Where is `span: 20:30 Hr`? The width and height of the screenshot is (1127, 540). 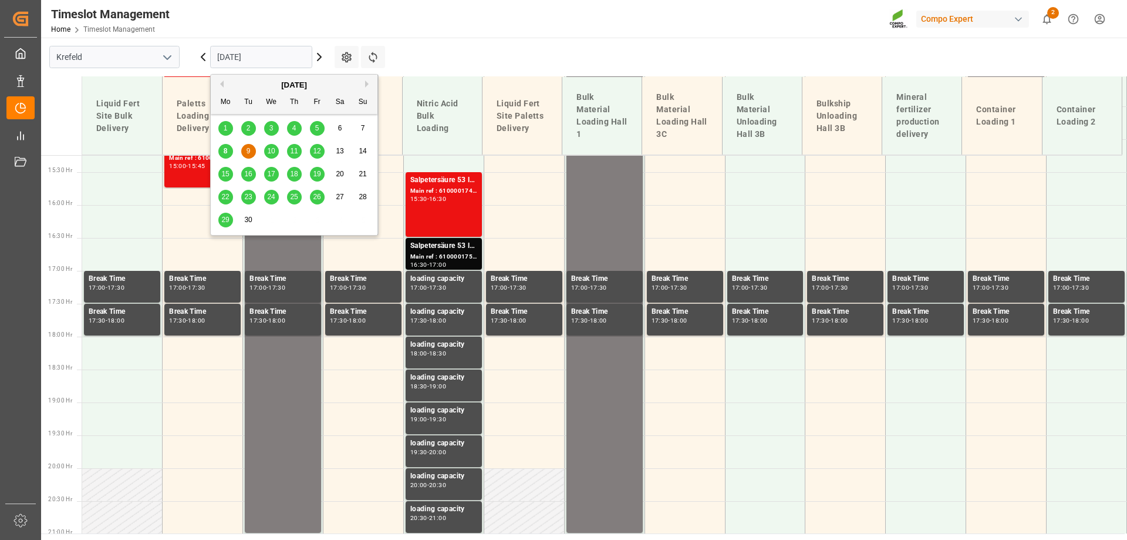
span: 20:30 Hr is located at coordinates (60, 498).